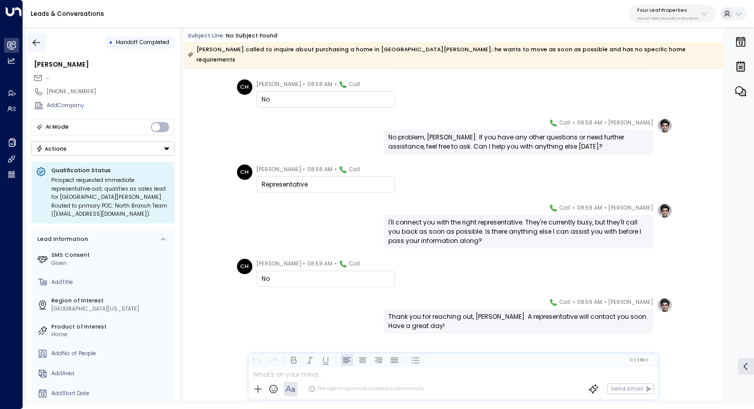  What do you see at coordinates (51, 149) in the screenshot?
I see `div: Actions` at bounding box center [51, 149].